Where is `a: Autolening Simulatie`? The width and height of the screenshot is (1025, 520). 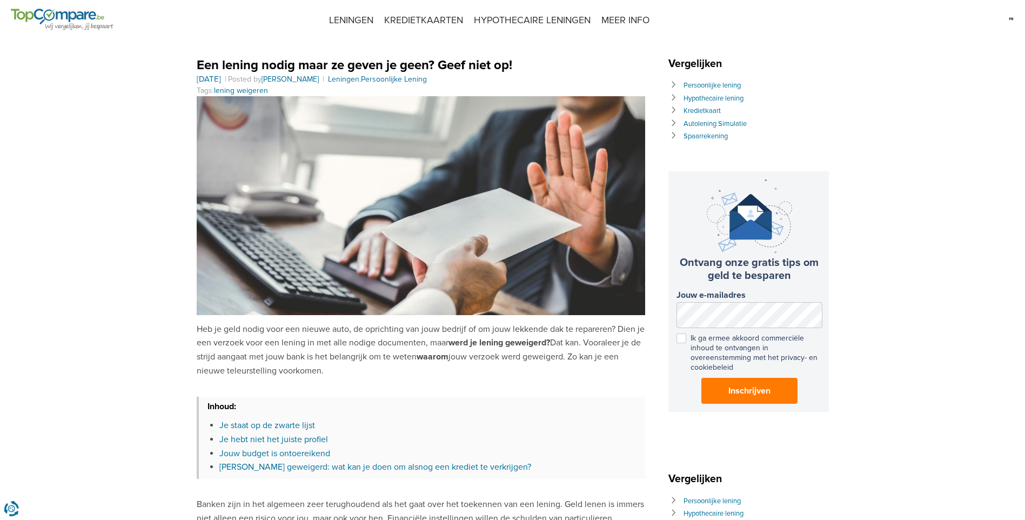
a: Autolening Simulatie is located at coordinates (715, 124).